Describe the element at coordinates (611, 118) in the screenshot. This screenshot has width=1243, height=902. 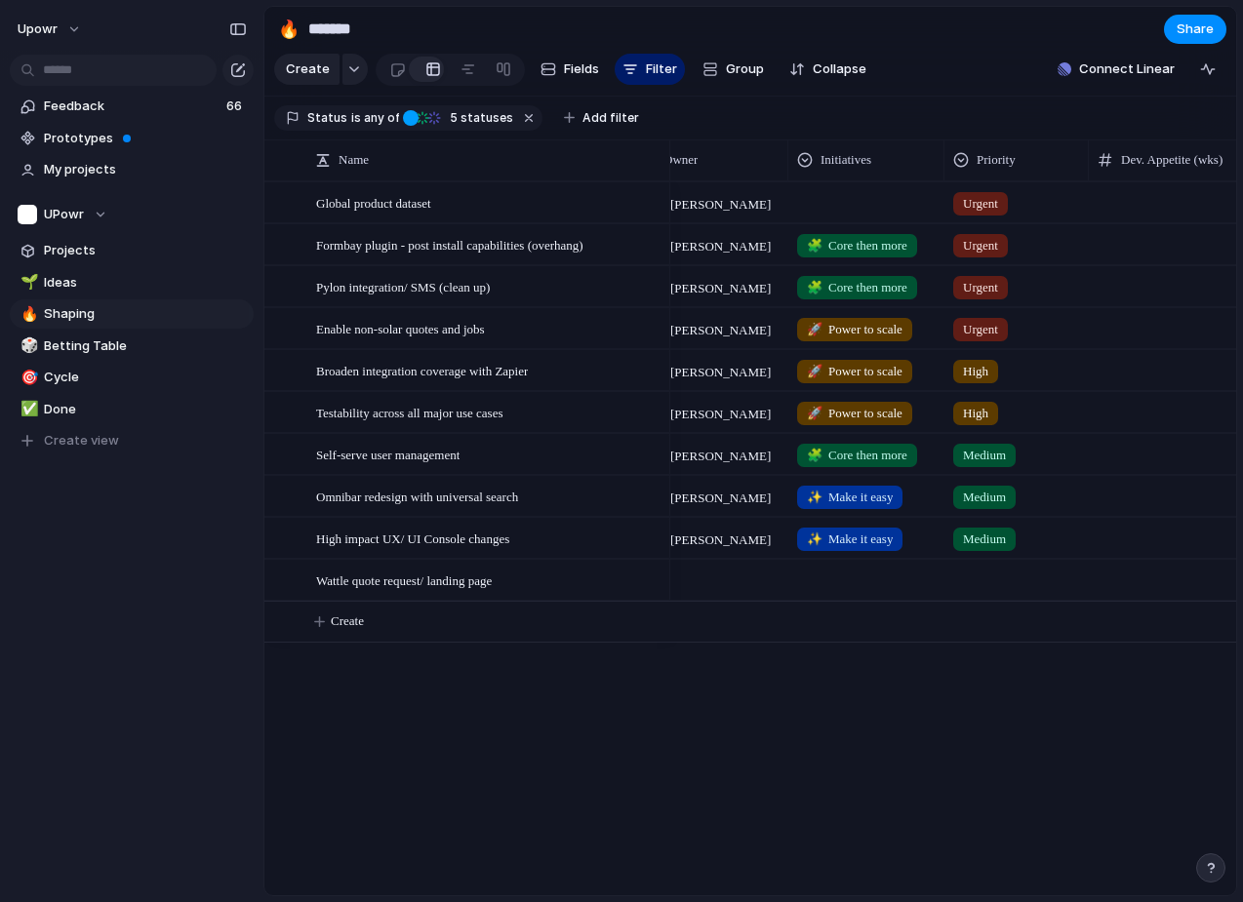
I see `span: Add filter` at that location.